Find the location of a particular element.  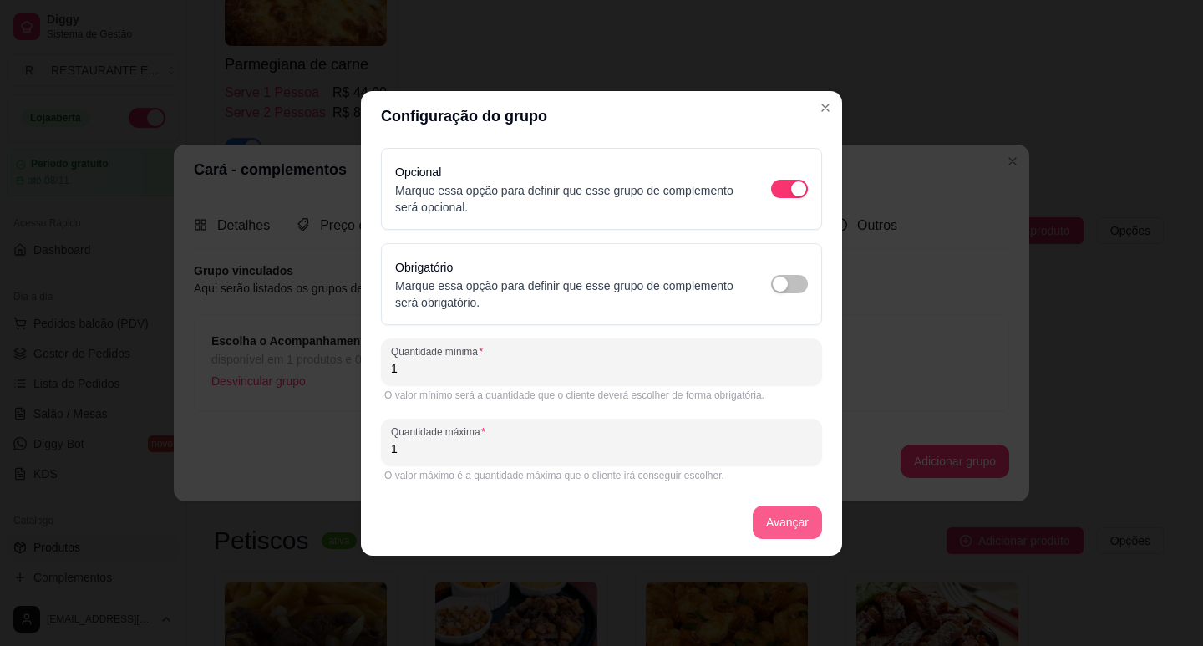

p: Marque essa opção para definir que esse grupo de complemento será opcional. is located at coordinates (567, 199).